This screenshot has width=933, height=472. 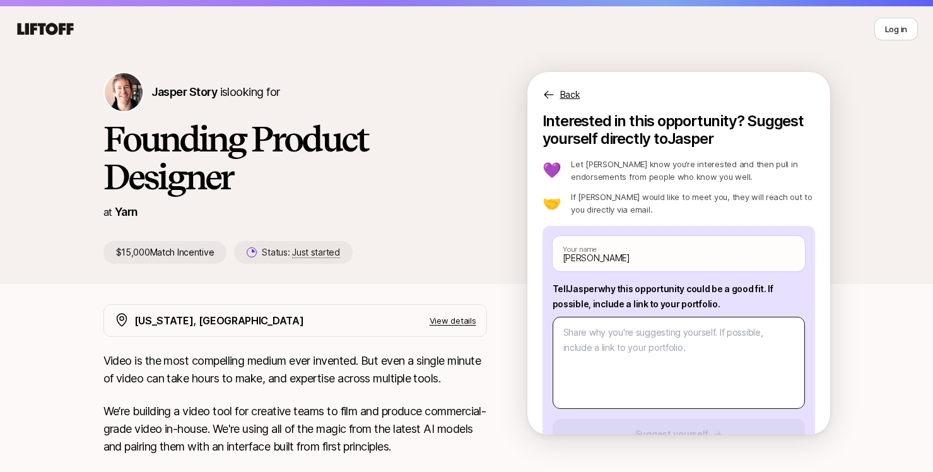 I want to click on p: at, so click(x=108, y=212).